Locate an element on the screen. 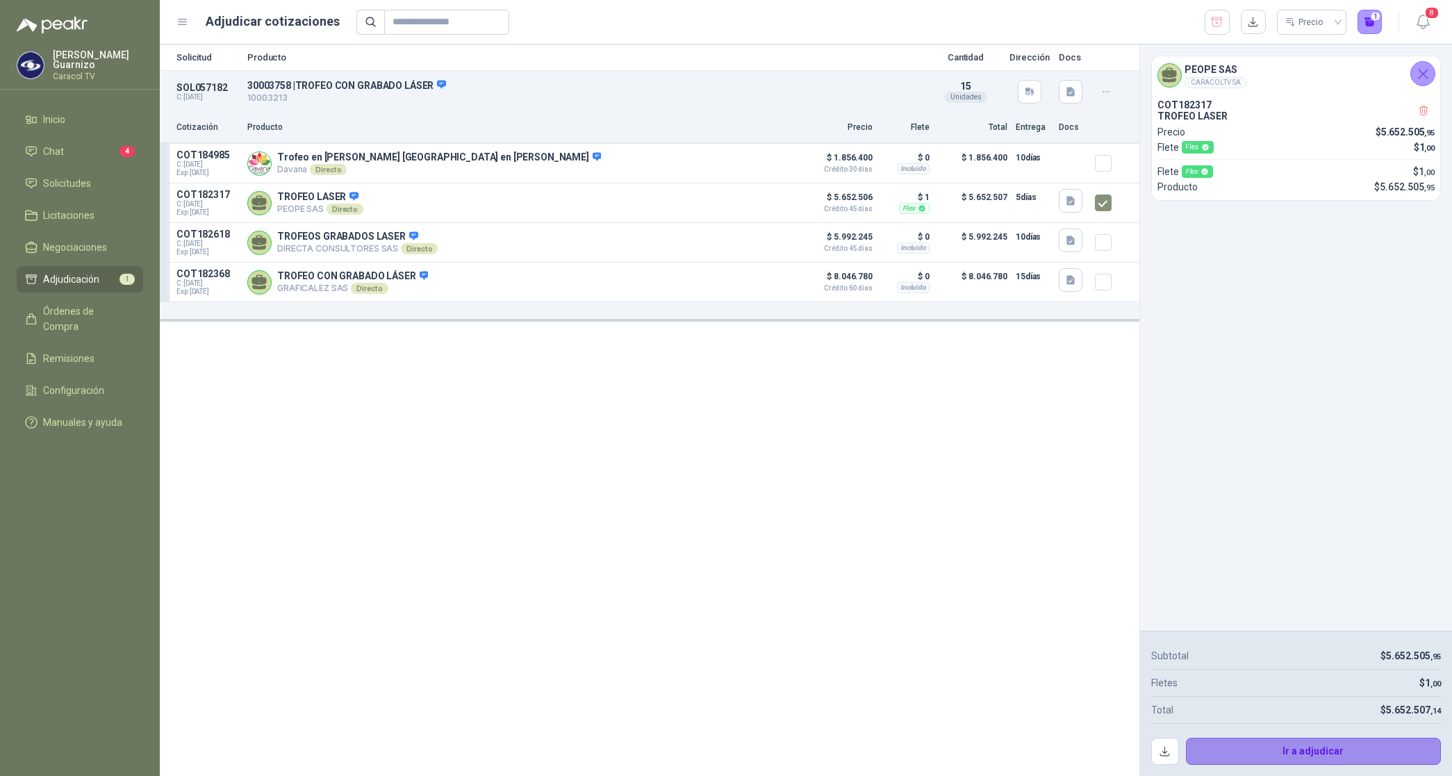 The width and height of the screenshot is (1452, 776). p: DIRECTA CONSULTORES SAS is located at coordinates (357, 249).